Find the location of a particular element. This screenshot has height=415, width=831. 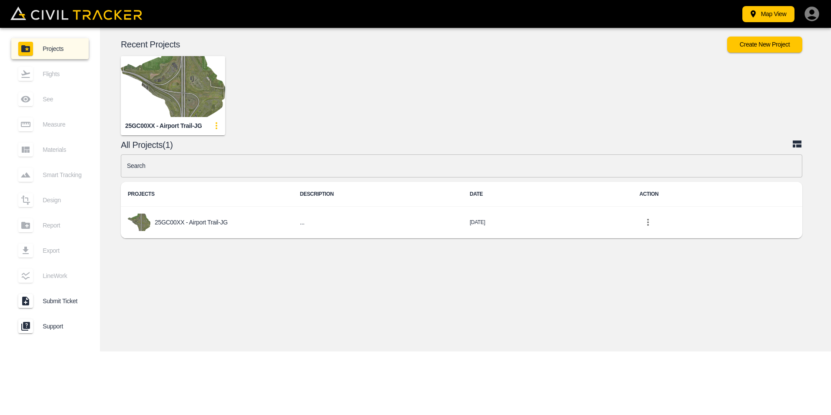

span: Projects is located at coordinates (62, 49).